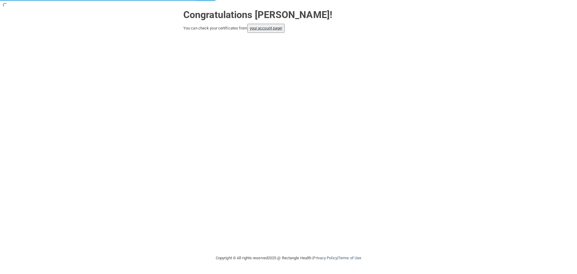 The image size is (577, 274). What do you see at coordinates (266, 28) in the screenshot?
I see `button: your account page!` at bounding box center [266, 28].